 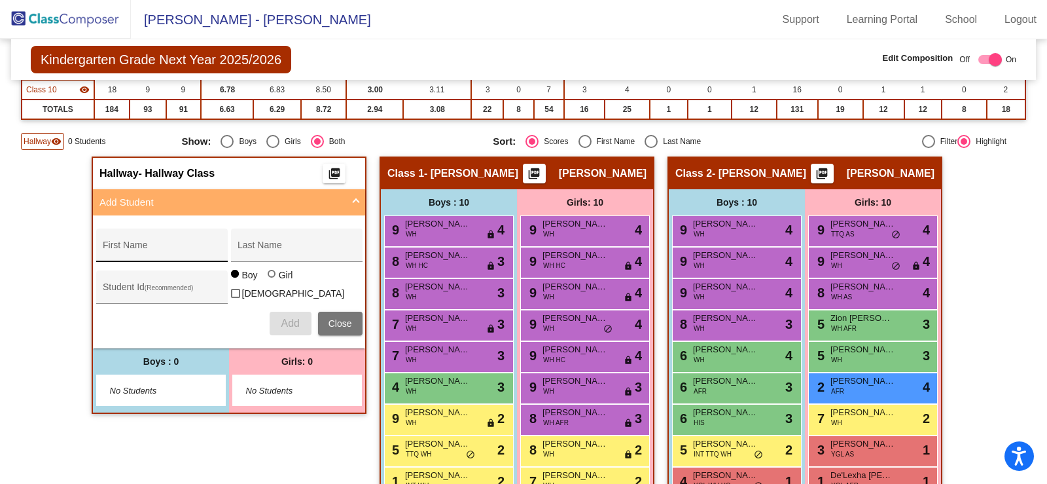 What do you see at coordinates (374, 90) in the screenshot?
I see `td: 3.00` at bounding box center [374, 90].